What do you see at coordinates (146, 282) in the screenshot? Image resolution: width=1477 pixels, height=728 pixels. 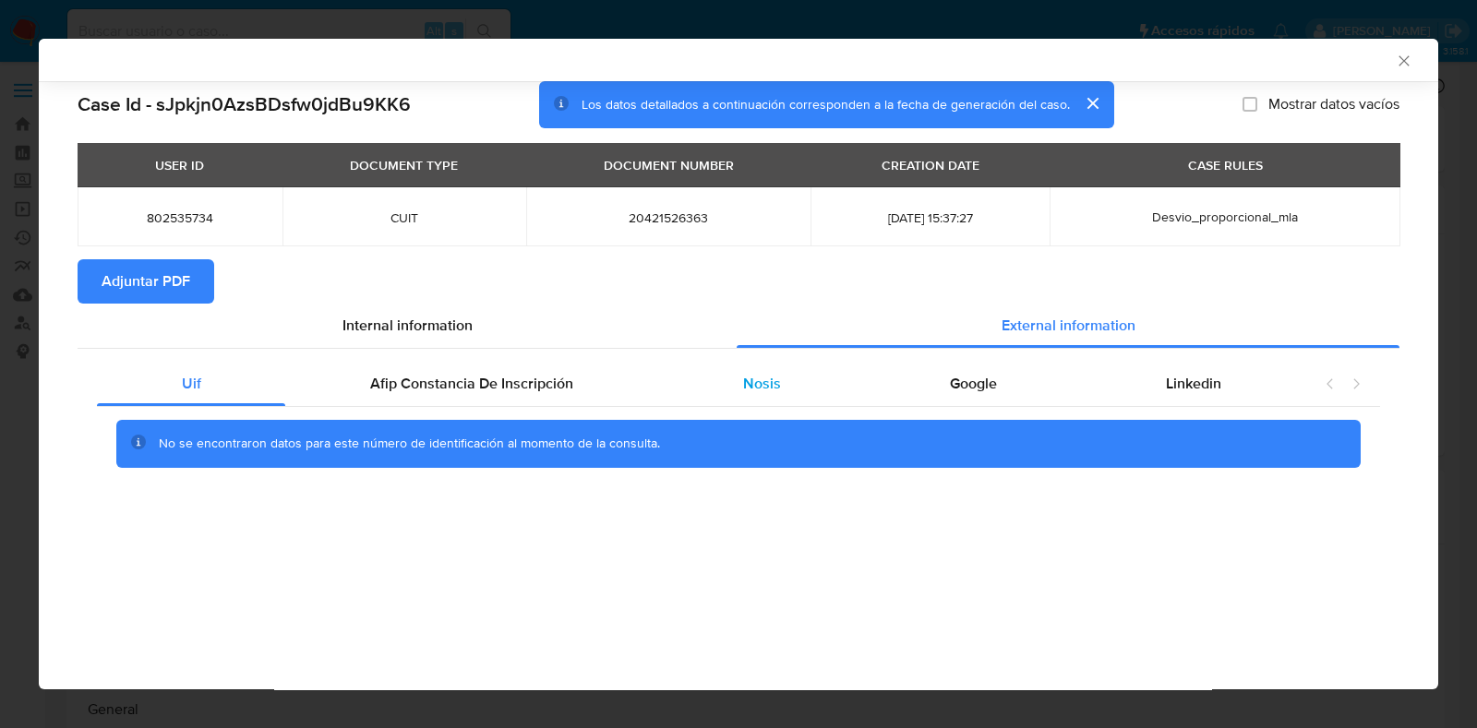 I see `button: Adjuntar PDF` at bounding box center [146, 282].